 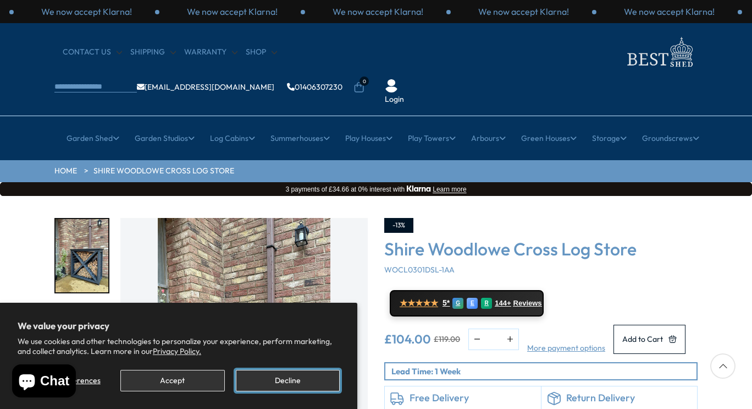 I want to click on span: WOCL0301DSL-1AA, so click(x=420, y=269).